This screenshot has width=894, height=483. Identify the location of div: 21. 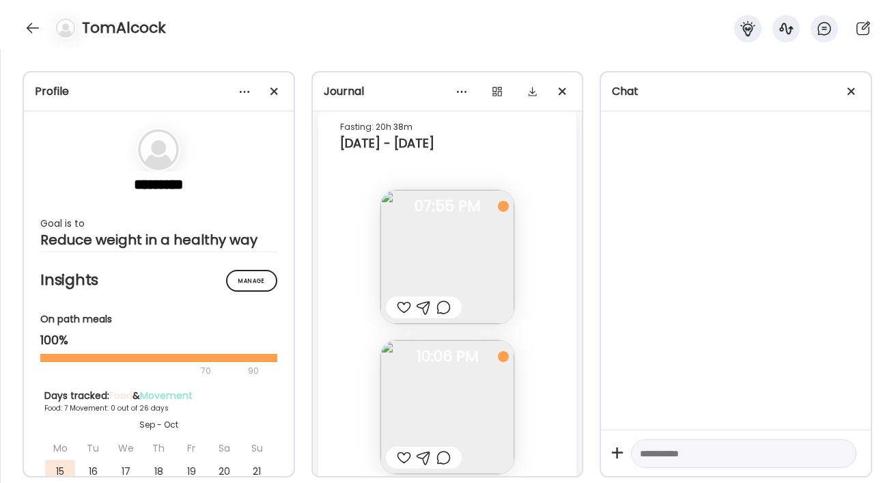
(257, 471).